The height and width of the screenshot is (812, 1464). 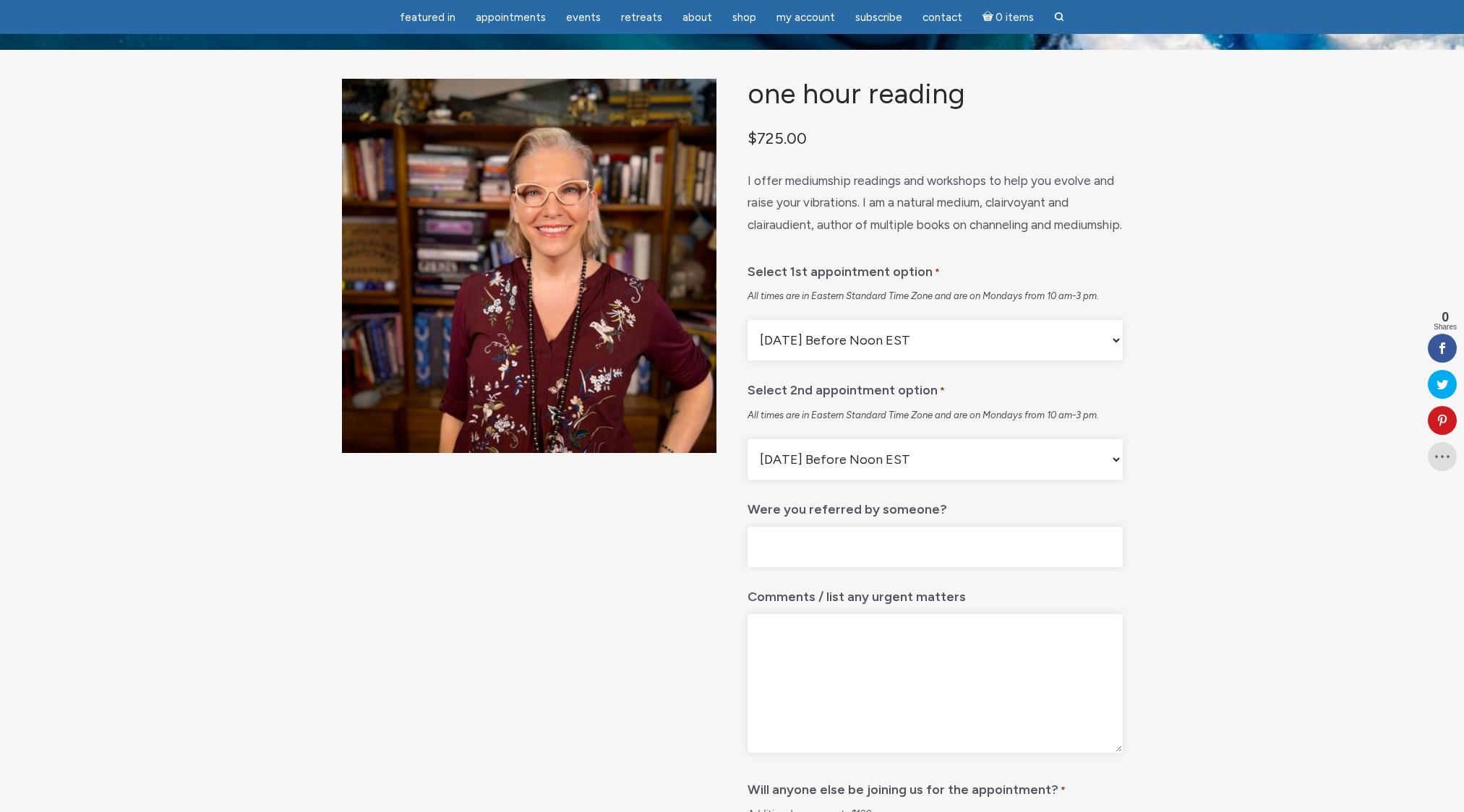 What do you see at coordinates (744, 17) in the screenshot?
I see `a: Shop` at bounding box center [744, 17].